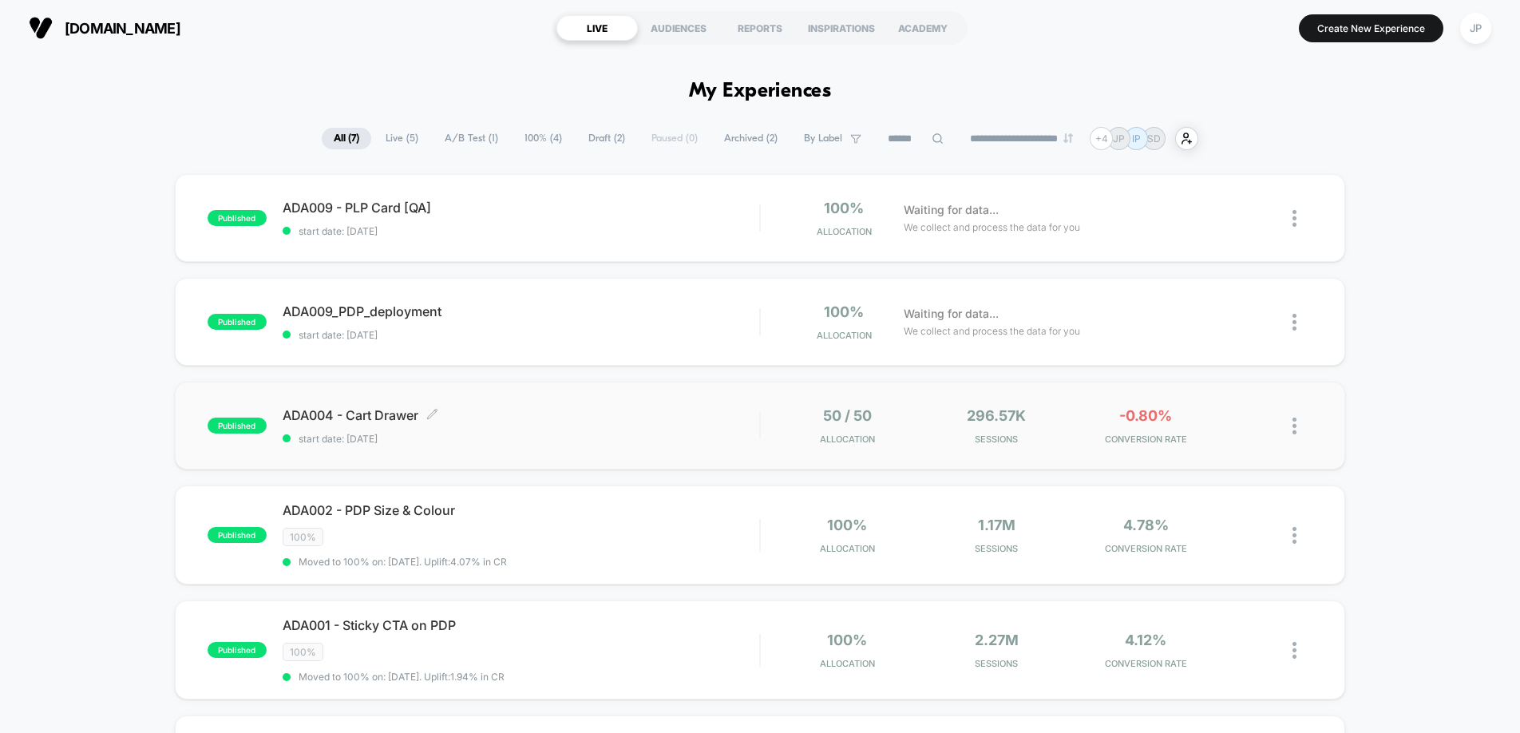 The image size is (1520, 733). What do you see at coordinates (760, 28) in the screenshot?
I see `div: REPORTS` at bounding box center [760, 28].